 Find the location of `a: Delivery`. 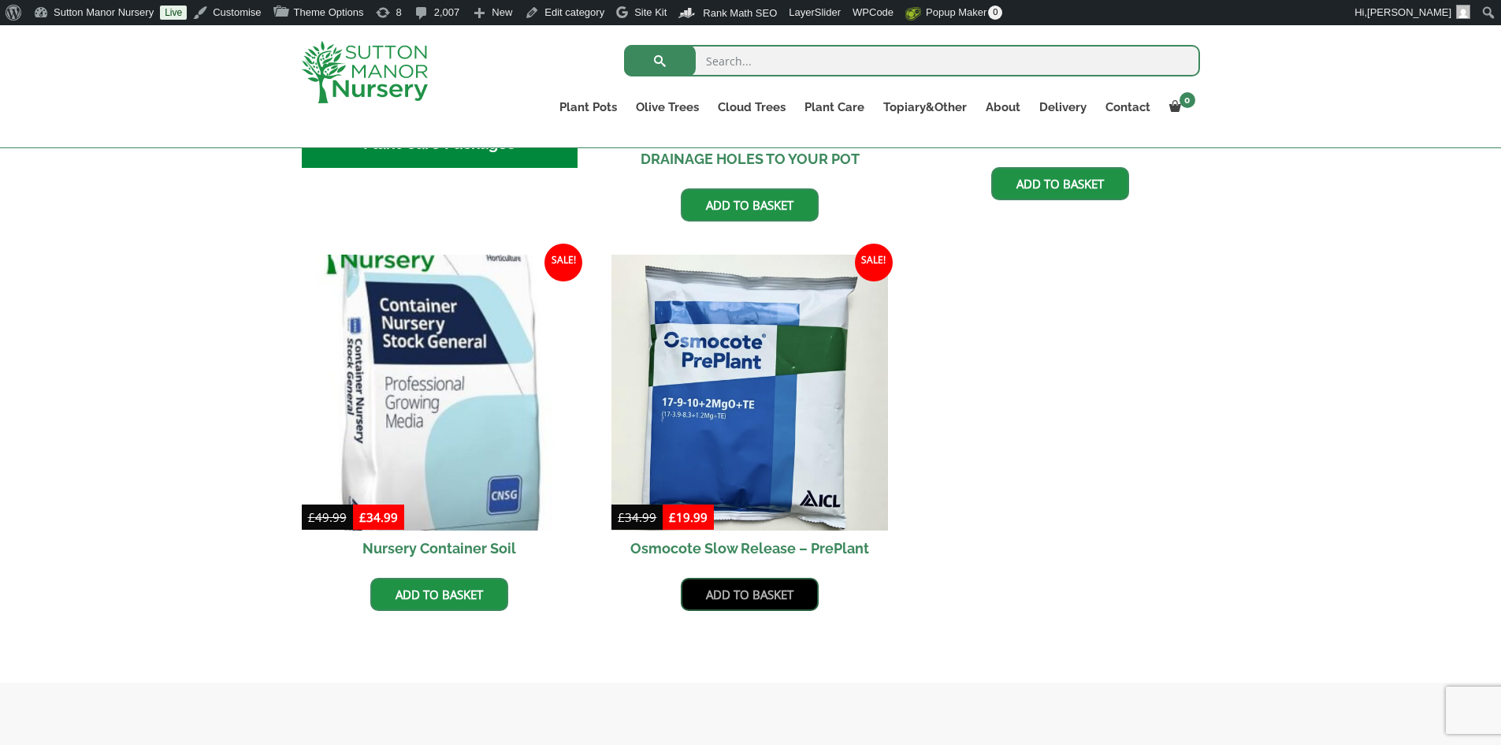

a: Delivery is located at coordinates (1063, 107).